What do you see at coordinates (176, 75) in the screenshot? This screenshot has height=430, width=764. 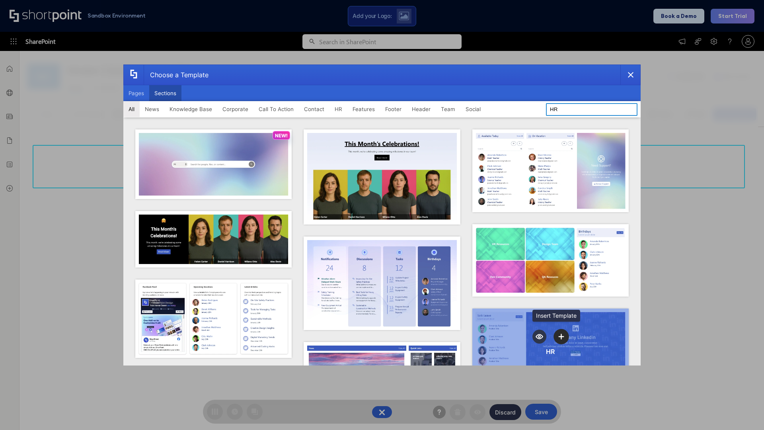 I see `div: Choose a Template` at bounding box center [176, 75].